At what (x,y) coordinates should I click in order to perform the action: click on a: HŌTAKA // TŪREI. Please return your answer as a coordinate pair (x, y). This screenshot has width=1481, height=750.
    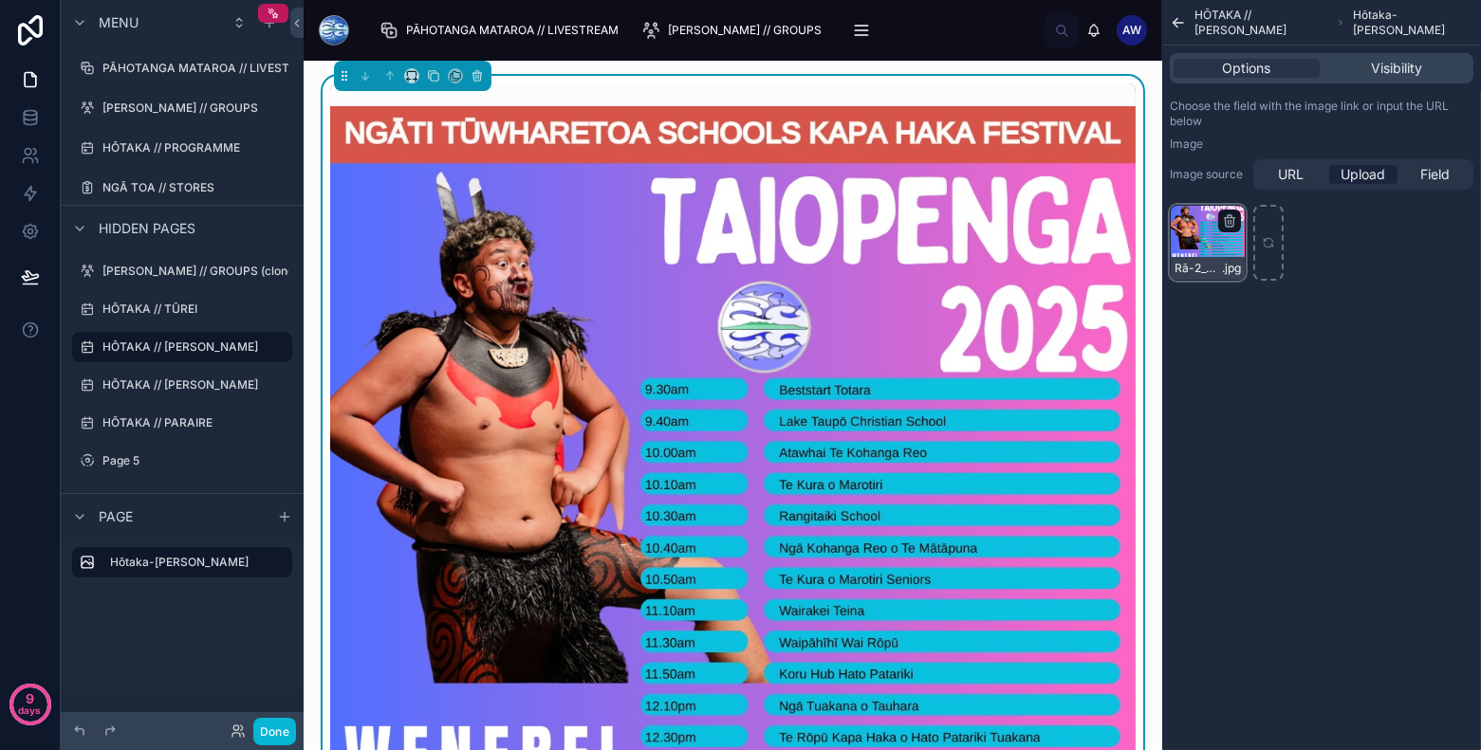
    Looking at the image, I should click on (182, 309).